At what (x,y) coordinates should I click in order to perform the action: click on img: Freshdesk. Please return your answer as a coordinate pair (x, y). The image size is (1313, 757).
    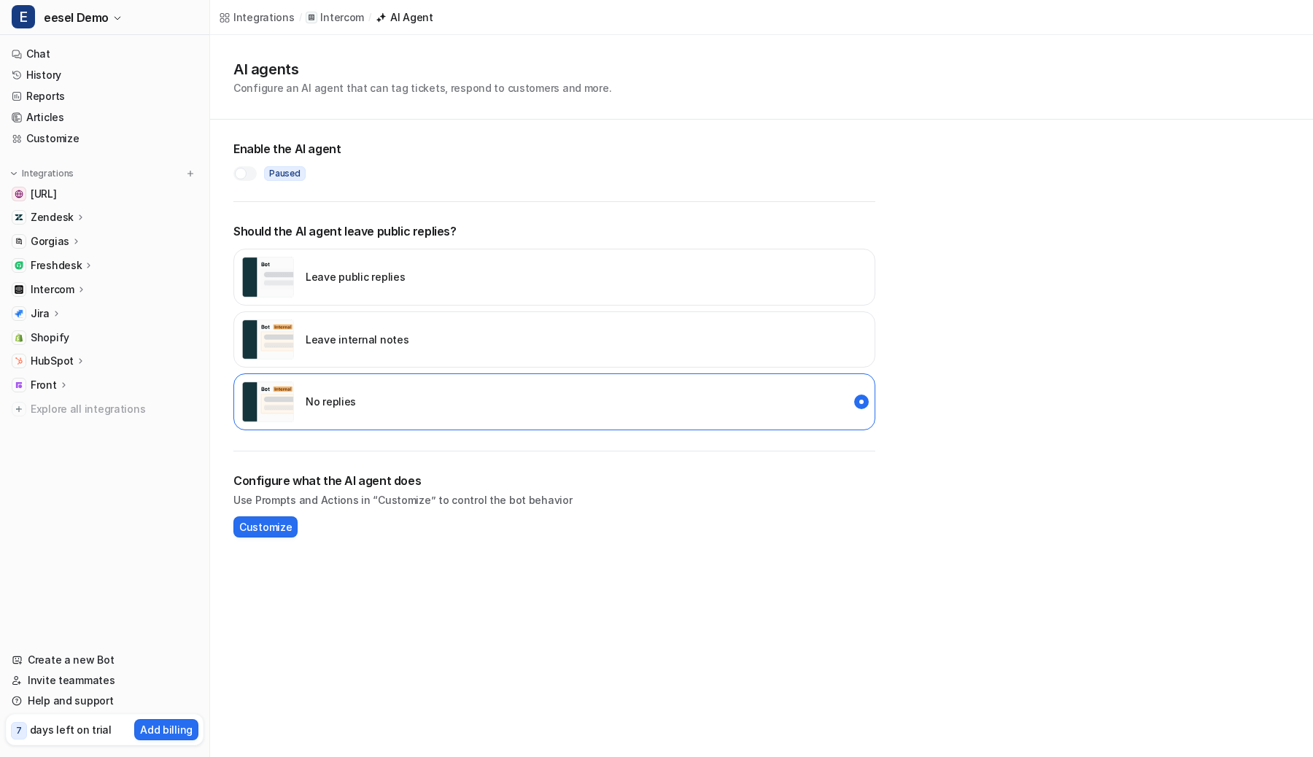
    Looking at the image, I should click on (19, 266).